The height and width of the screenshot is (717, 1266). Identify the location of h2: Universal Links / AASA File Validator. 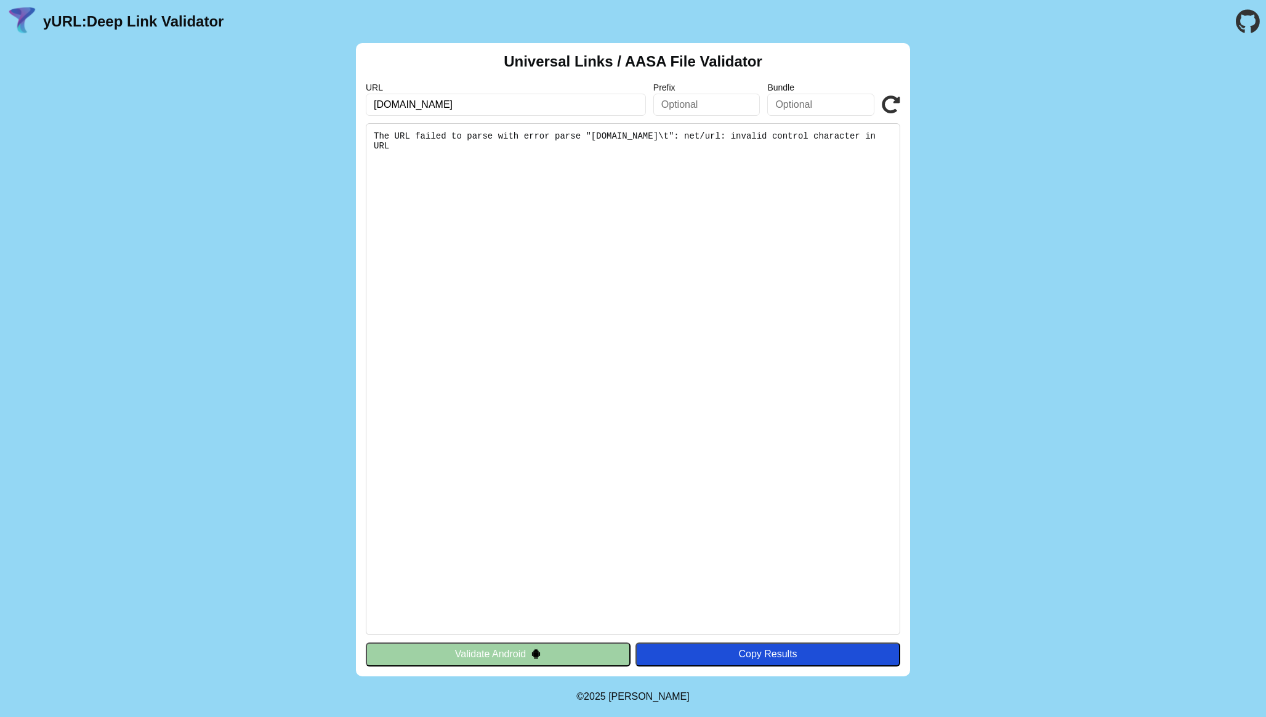
(633, 62).